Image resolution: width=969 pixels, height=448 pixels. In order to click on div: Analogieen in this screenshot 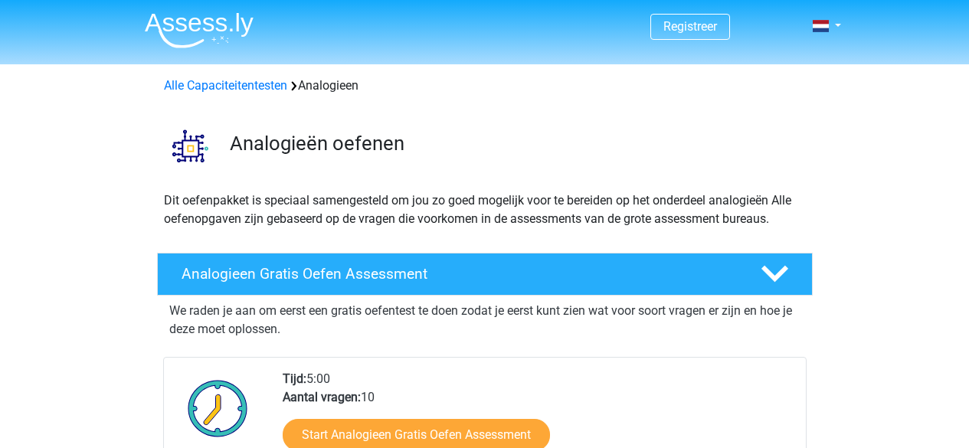, I will do `click(485, 86)`.